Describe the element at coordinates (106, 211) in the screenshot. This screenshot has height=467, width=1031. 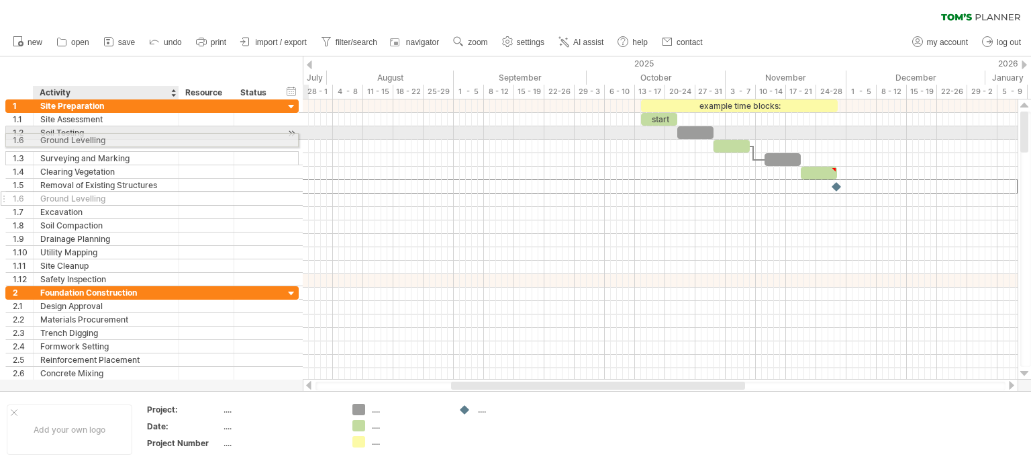
I see `div: Excavation` at that location.